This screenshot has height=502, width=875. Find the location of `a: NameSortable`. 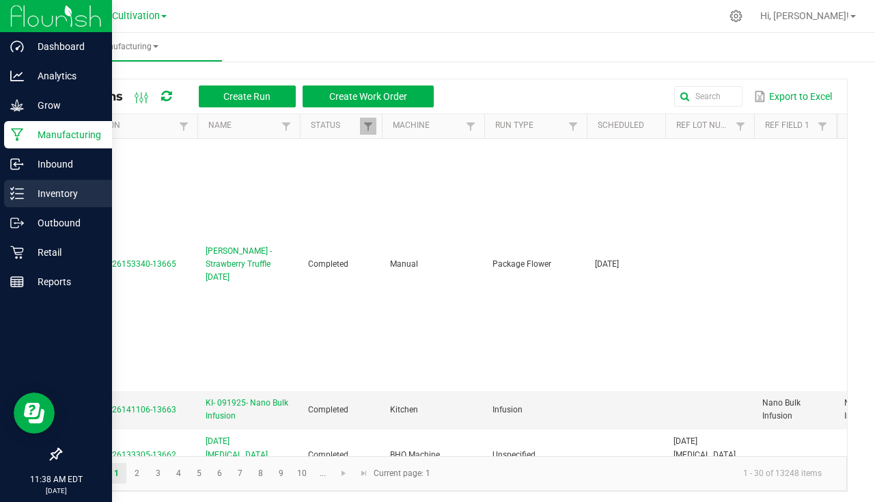

a: NameSortable is located at coordinates (243, 126).